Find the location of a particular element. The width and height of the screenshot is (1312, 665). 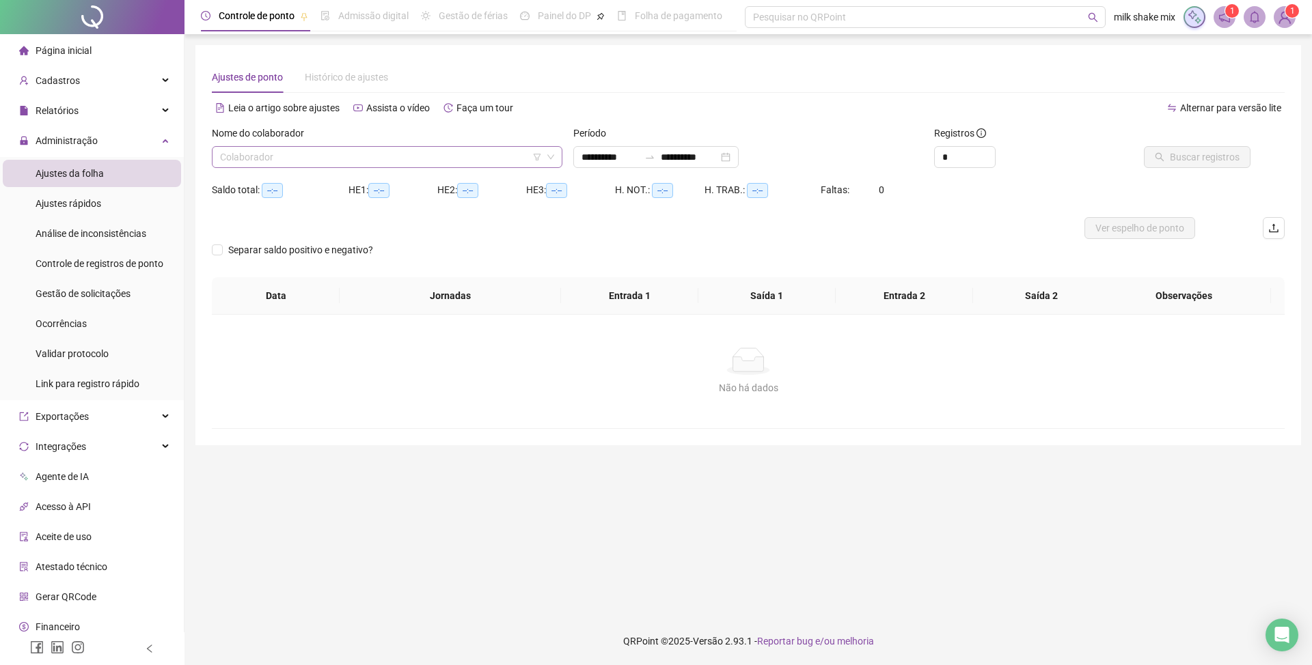

label: Nome do colaborador is located at coordinates (262, 133).